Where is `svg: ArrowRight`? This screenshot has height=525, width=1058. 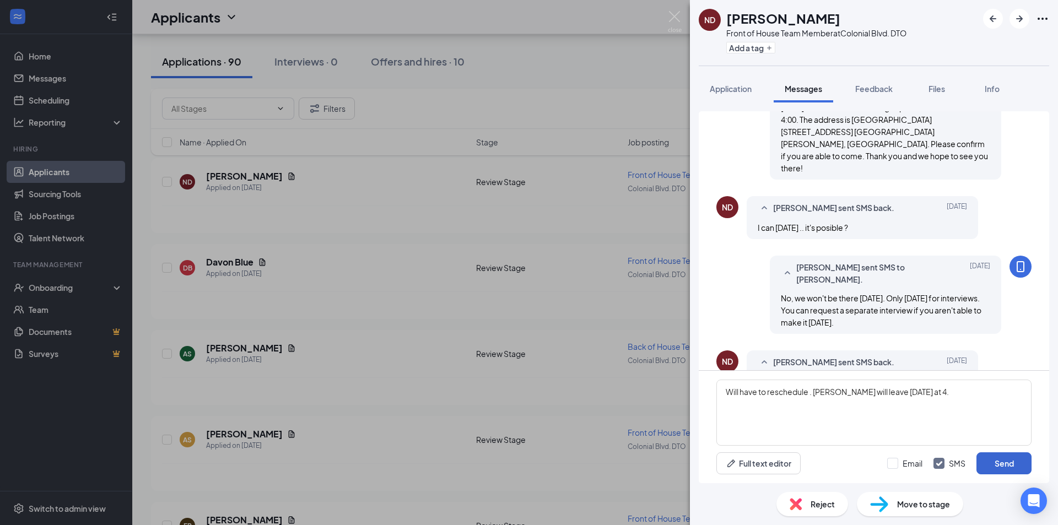 svg: ArrowRight is located at coordinates (1019, 19).